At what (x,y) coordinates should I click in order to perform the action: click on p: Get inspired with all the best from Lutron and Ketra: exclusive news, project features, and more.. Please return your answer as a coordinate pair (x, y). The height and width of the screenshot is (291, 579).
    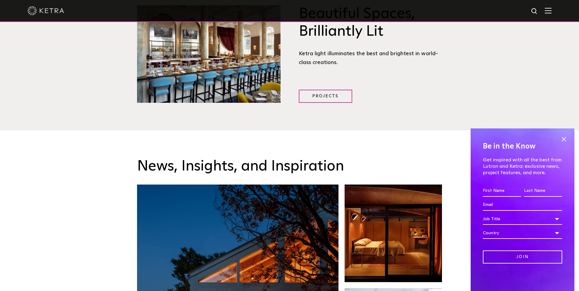
    Looking at the image, I should click on (522, 166).